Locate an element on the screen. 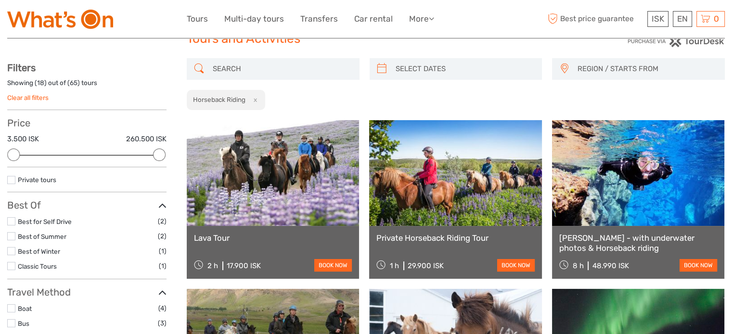 Image resolution: width=732 pixels, height=334 pixels. span: ISK is located at coordinates (658, 19).